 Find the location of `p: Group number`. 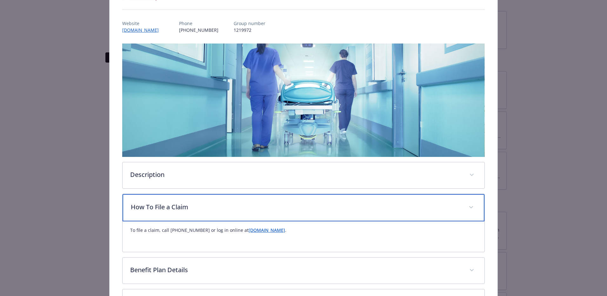

p: Group number is located at coordinates (249, 23).